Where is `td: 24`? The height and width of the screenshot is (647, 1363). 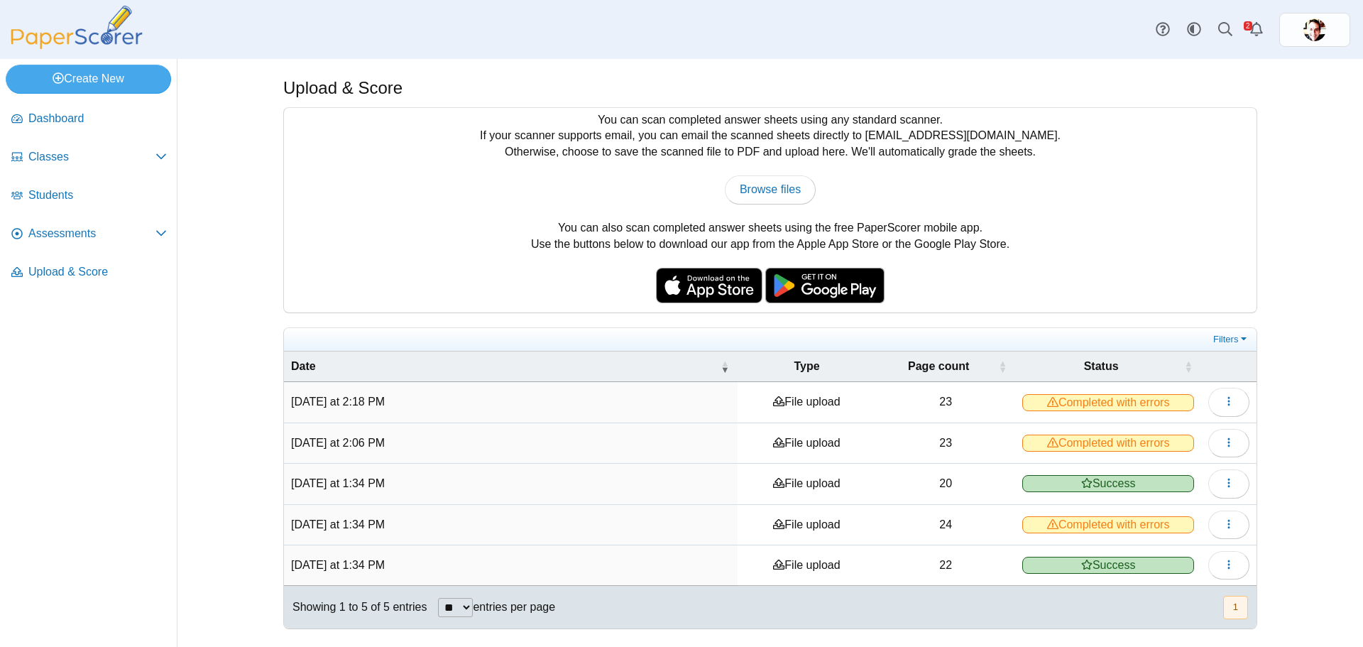
td: 24 is located at coordinates (946, 525).